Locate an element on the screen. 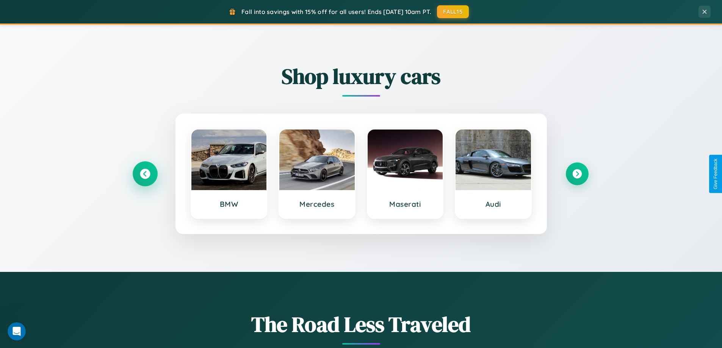 The width and height of the screenshot is (722, 348). h3: Maserati is located at coordinates (405, 204).